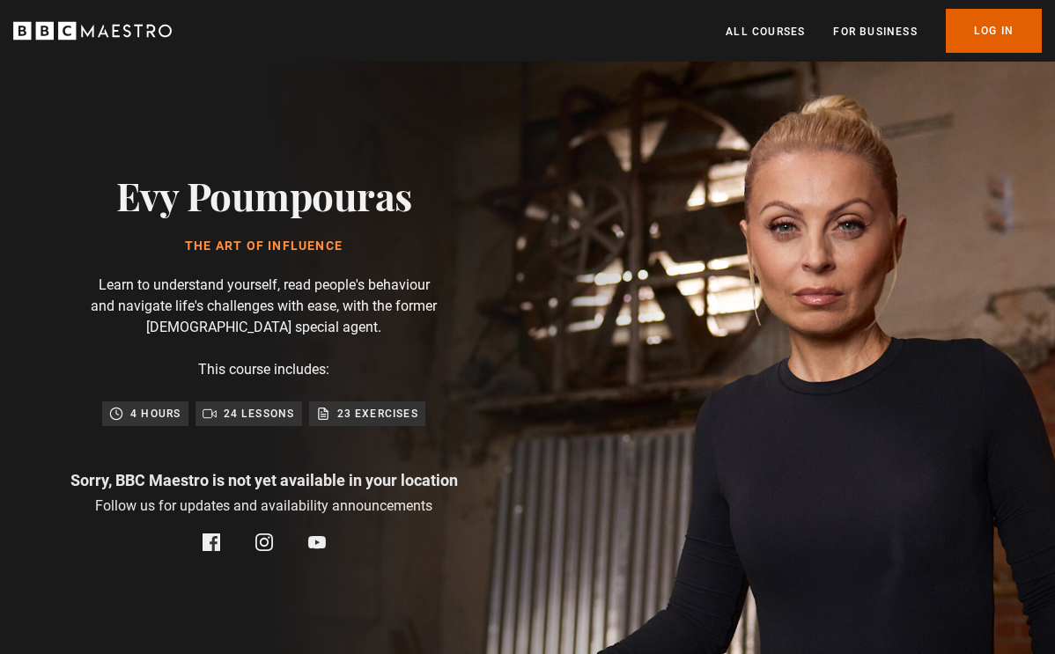 This screenshot has width=1055, height=654. What do you see at coordinates (883, 31) in the screenshot?
I see `nav: Primary` at bounding box center [883, 31].